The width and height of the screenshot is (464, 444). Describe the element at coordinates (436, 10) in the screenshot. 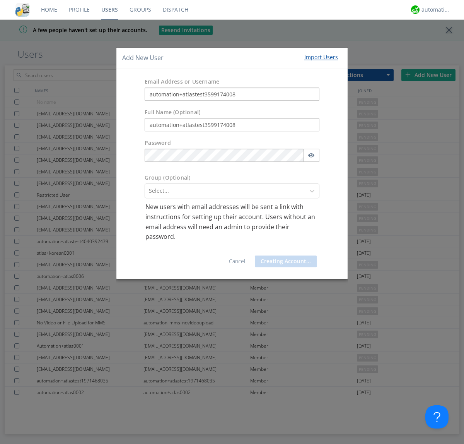

I see `div: automation+atlas` at that location.